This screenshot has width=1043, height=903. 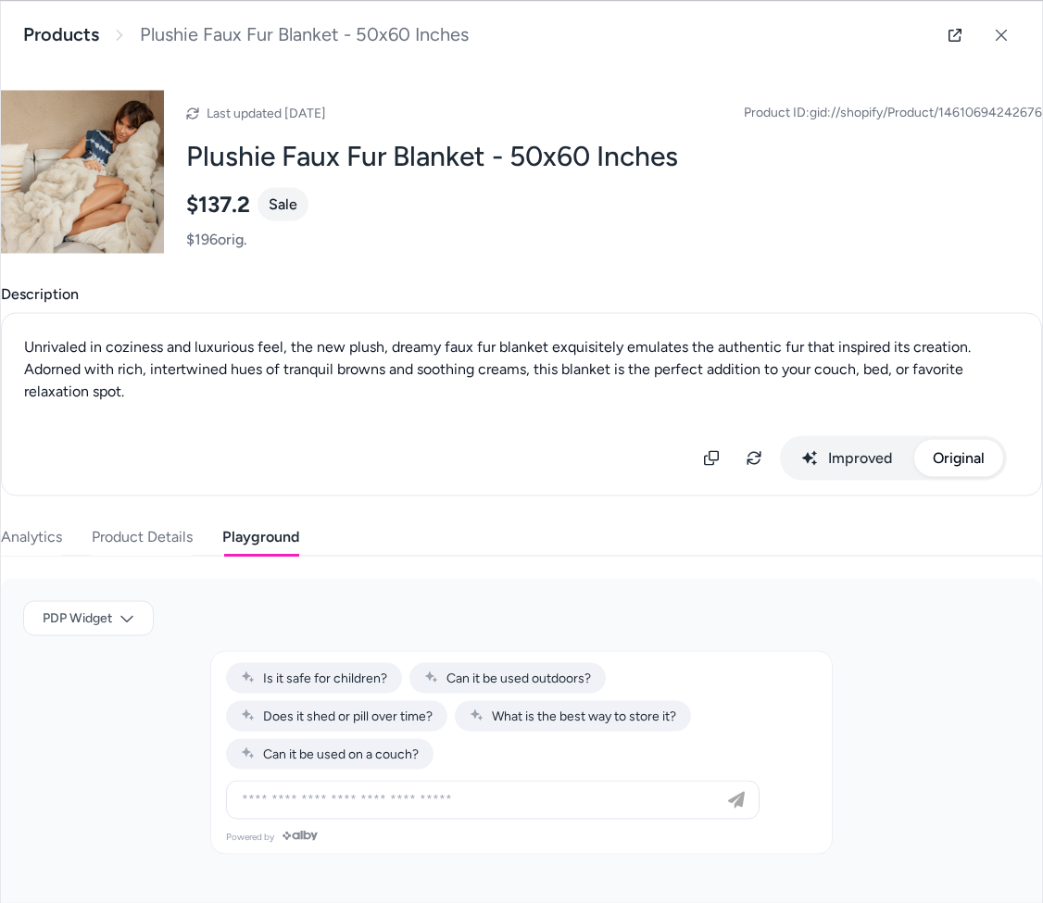 What do you see at coordinates (88, 618) in the screenshot?
I see `button: PDP Widget` at bounding box center [88, 618].